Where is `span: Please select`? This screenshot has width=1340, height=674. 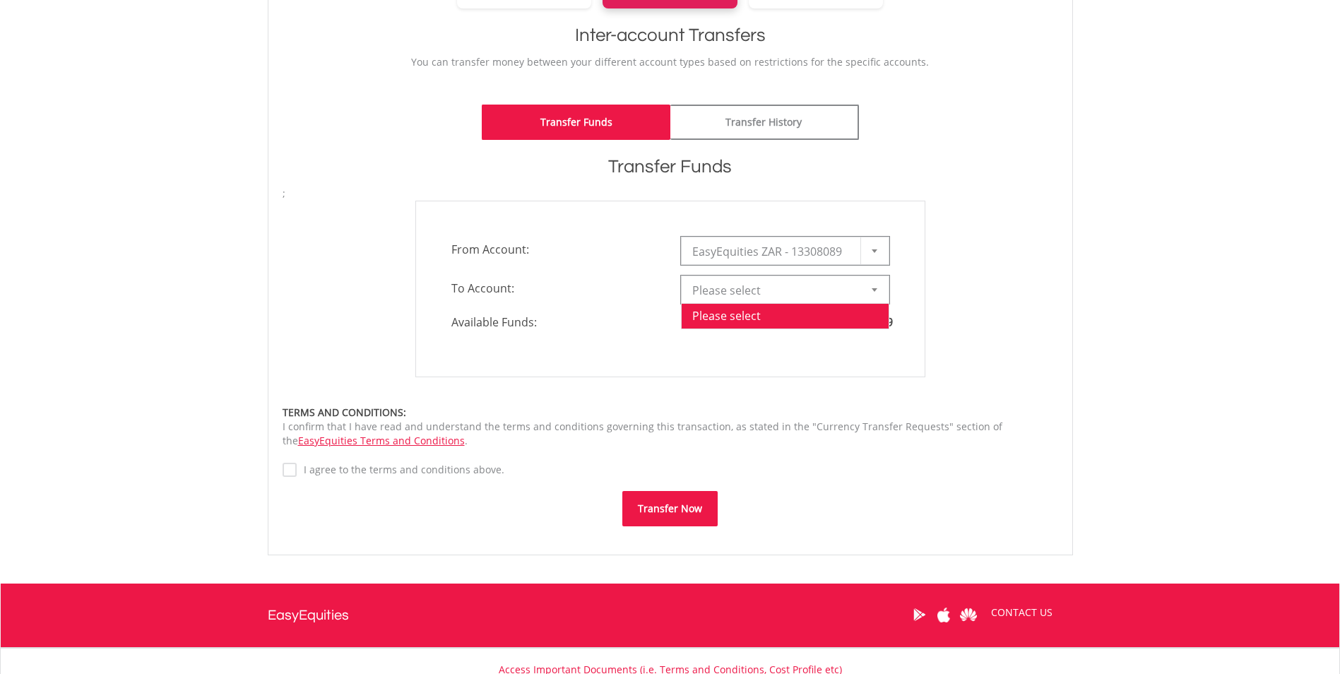 span: Please select is located at coordinates (774, 290).